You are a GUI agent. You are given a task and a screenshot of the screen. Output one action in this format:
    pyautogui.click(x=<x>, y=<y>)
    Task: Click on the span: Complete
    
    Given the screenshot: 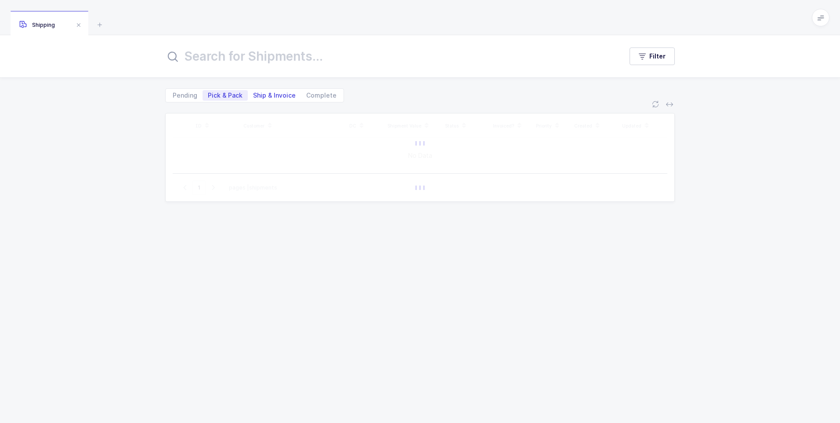 What is the action you would take?
    pyautogui.click(x=321, y=95)
    